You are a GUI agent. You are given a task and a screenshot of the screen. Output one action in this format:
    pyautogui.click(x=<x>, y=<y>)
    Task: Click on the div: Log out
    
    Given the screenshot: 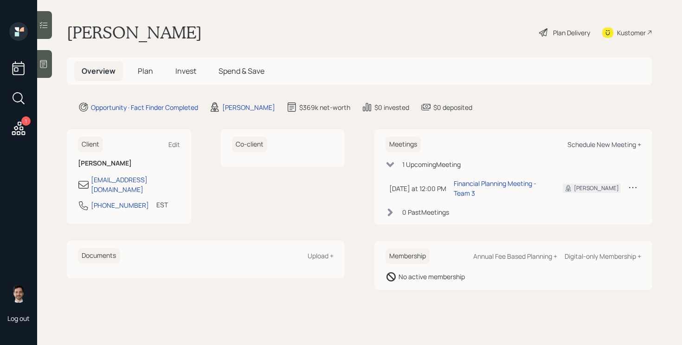 What is the action you would take?
    pyautogui.click(x=19, y=318)
    